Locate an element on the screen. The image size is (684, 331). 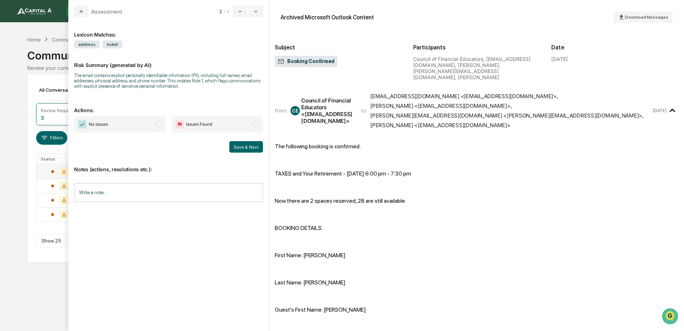
span: Pylon is located at coordinates (79, 124).